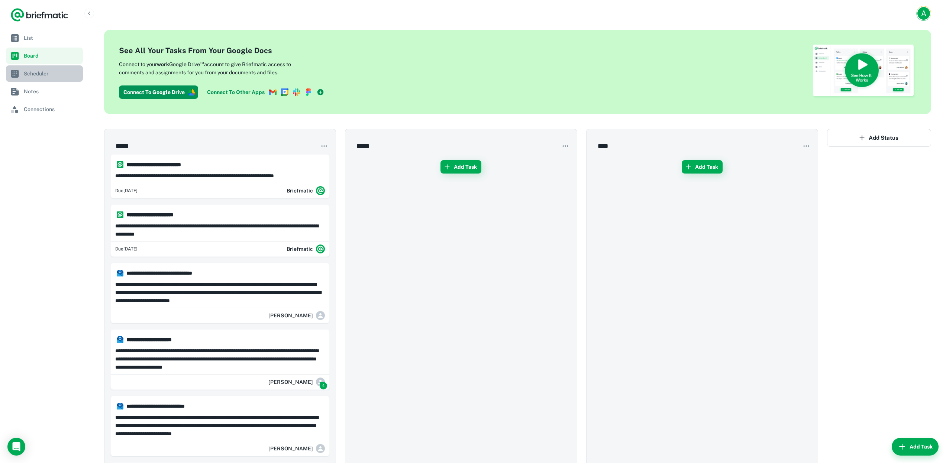 This screenshot has width=946, height=463. I want to click on span: Notes, so click(52, 91).